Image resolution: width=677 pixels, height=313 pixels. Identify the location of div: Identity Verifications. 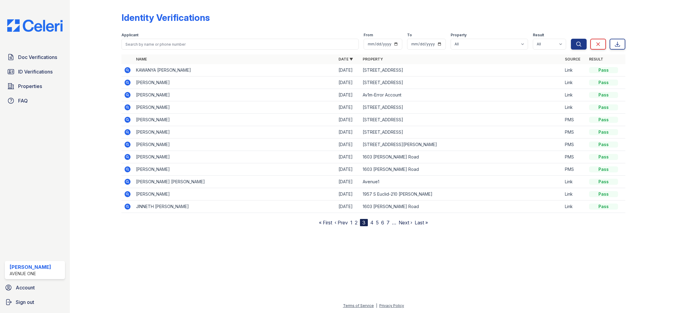
(166, 18).